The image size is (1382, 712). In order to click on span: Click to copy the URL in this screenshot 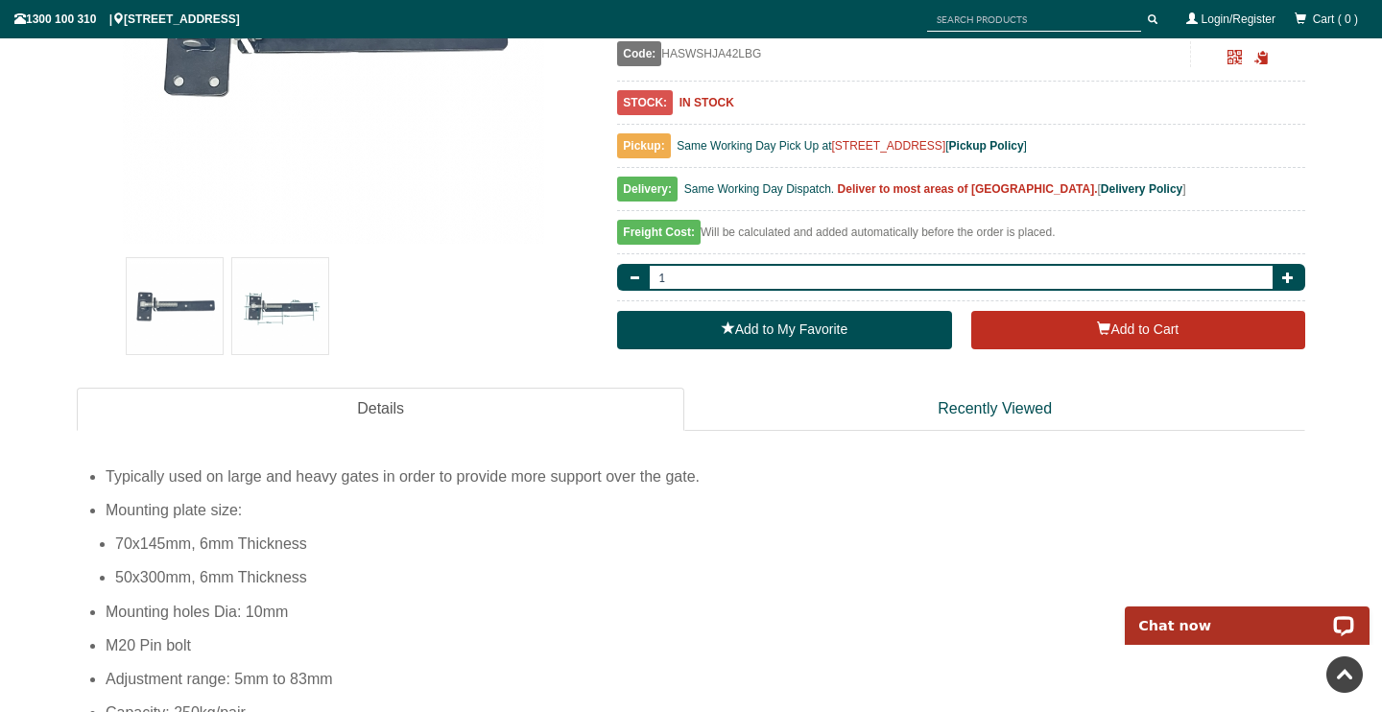, I will do `click(1261, 58)`.